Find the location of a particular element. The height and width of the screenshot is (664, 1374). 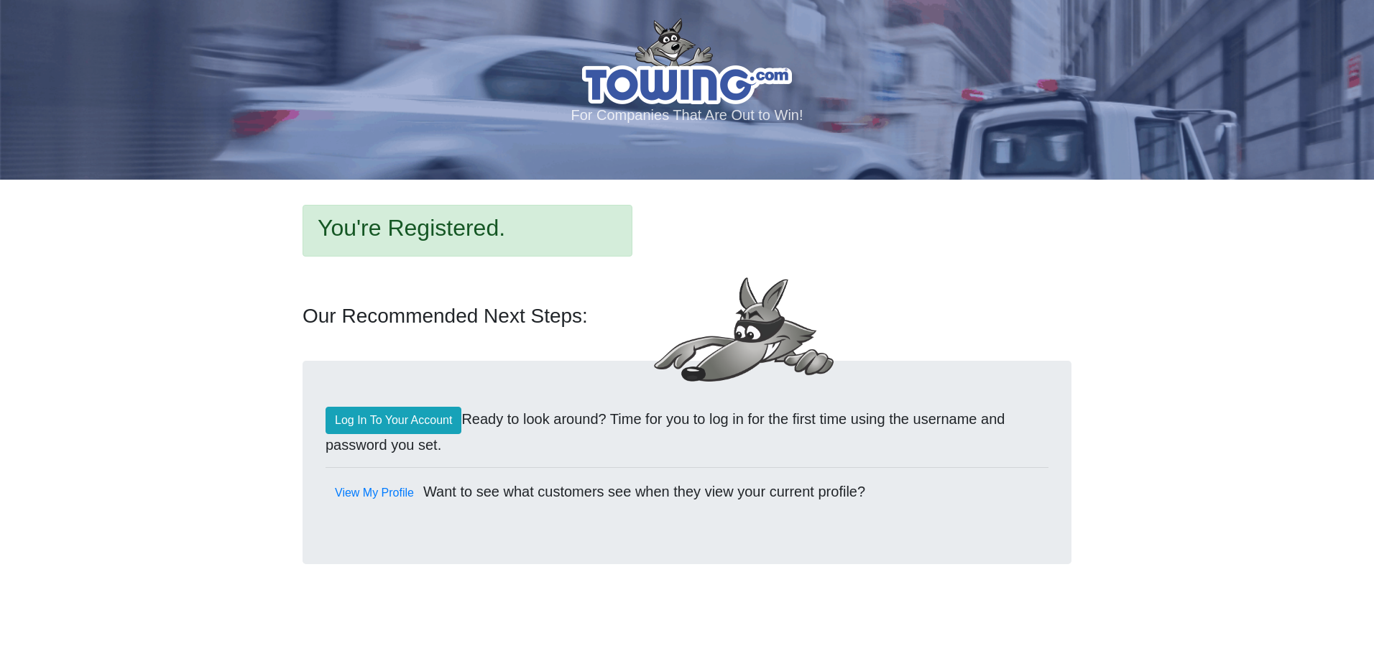

img: logo is located at coordinates (687, 61).